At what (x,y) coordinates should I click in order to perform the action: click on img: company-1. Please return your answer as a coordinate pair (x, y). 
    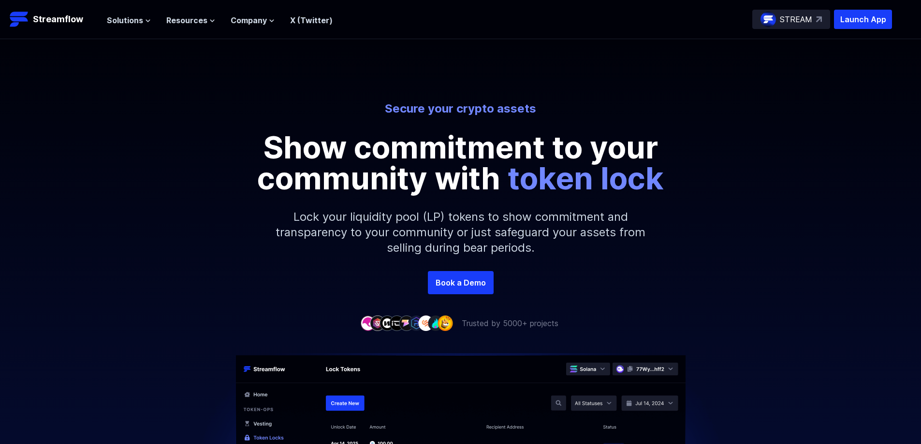
    Looking at the image, I should click on (368, 323).